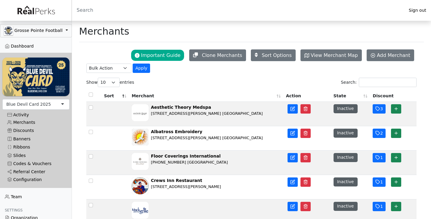 The height and width of the screenshot is (219, 431). Describe the element at coordinates (36, 155) in the screenshot. I see `a: Slides` at that location.